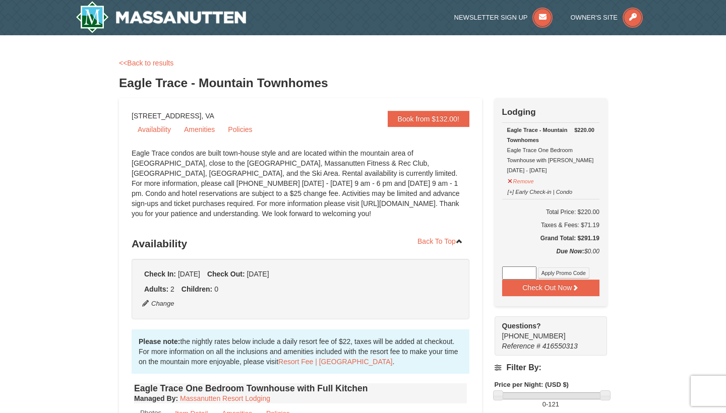 The width and height of the screenshot is (726, 413). Describe the element at coordinates (225, 399) in the screenshot. I see `a: Massanutten Resort Lodging` at that location.